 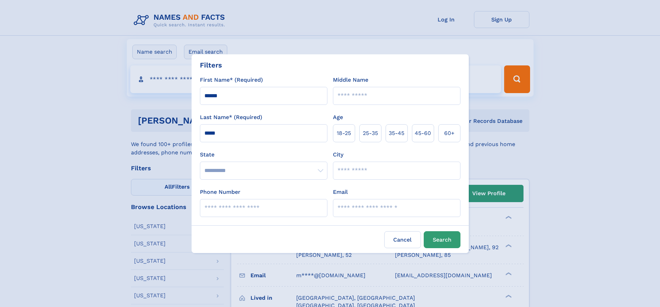 I want to click on label: Middle Name, so click(x=351, y=80).